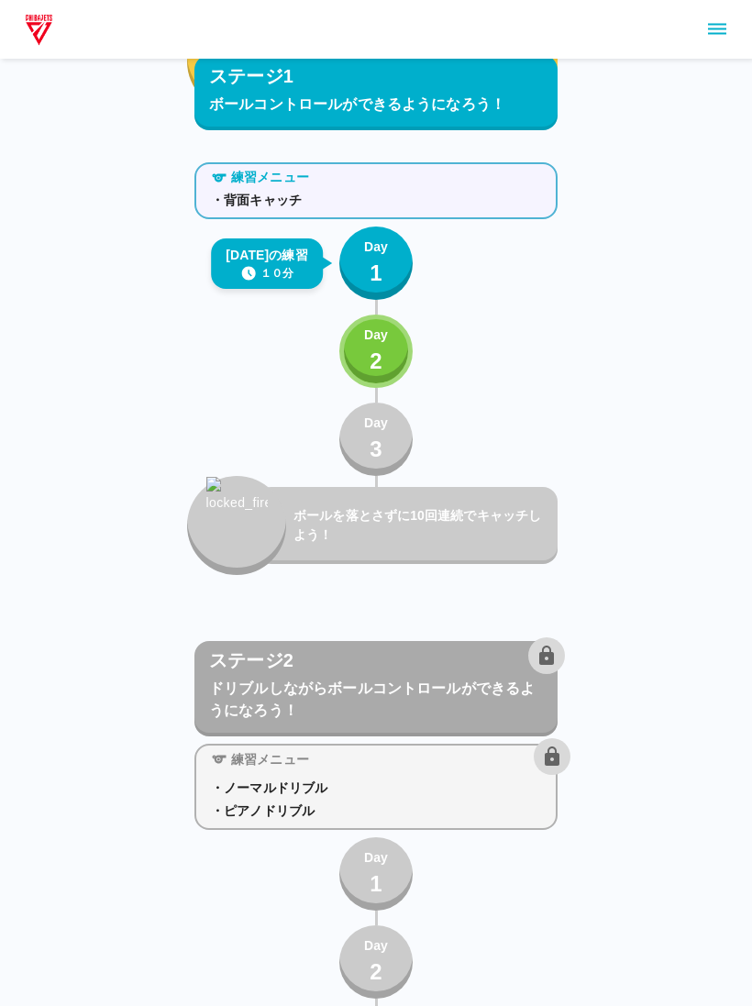 This screenshot has width=752, height=1006. Describe the element at coordinates (237, 61) in the screenshot. I see `button: fire_icon` at that location.